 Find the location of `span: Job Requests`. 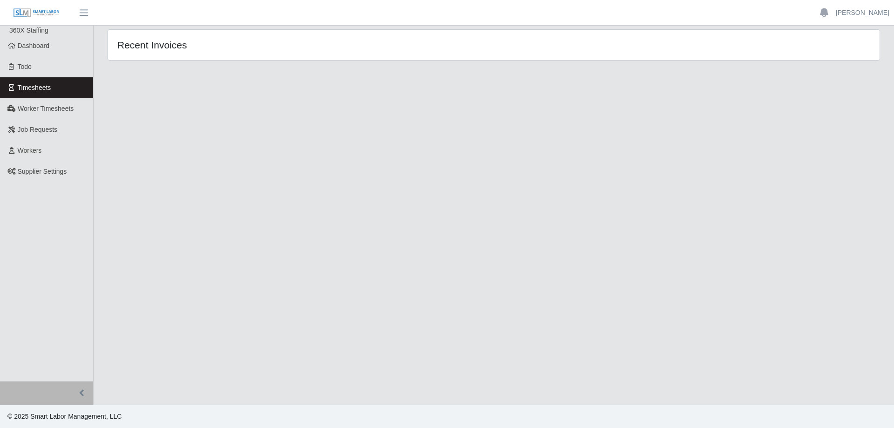

span: Job Requests is located at coordinates (38, 129).